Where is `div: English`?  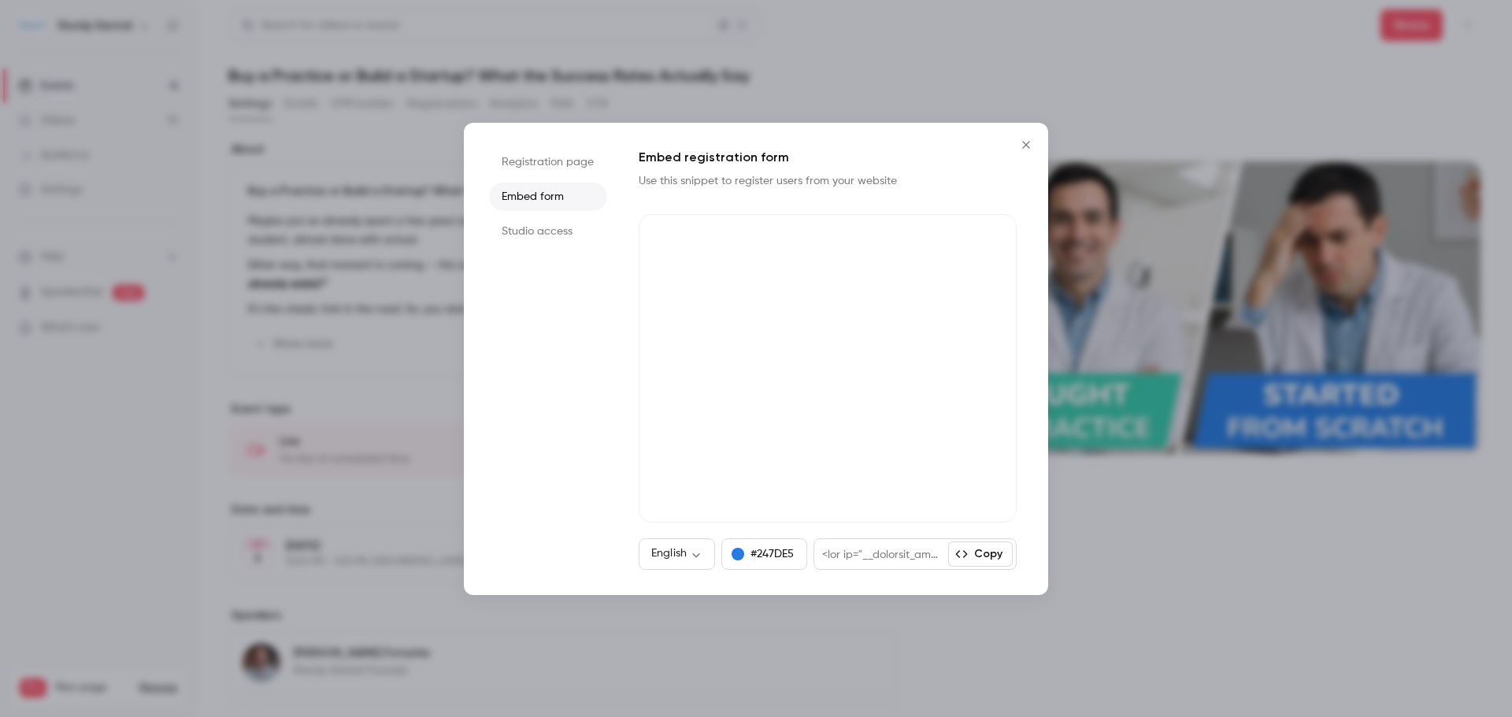
div: English is located at coordinates (676, 554).